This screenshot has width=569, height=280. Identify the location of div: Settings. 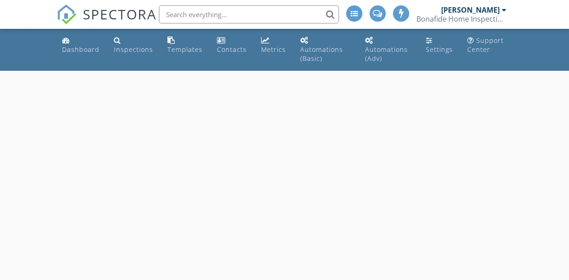
(440, 49).